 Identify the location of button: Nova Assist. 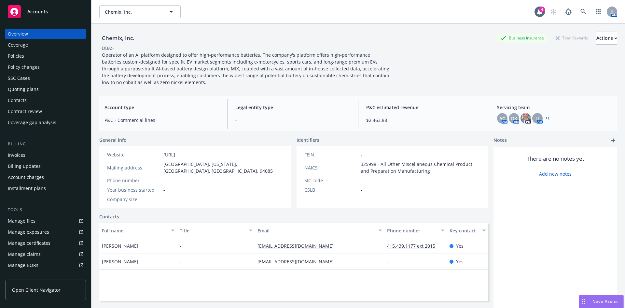
(602, 301).